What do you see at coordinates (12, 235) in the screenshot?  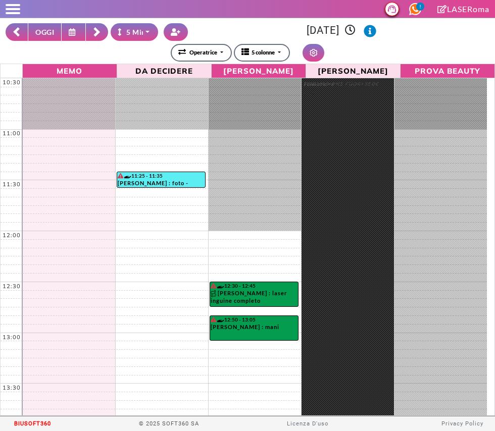 I see `div: 12:00` at bounding box center [12, 235].